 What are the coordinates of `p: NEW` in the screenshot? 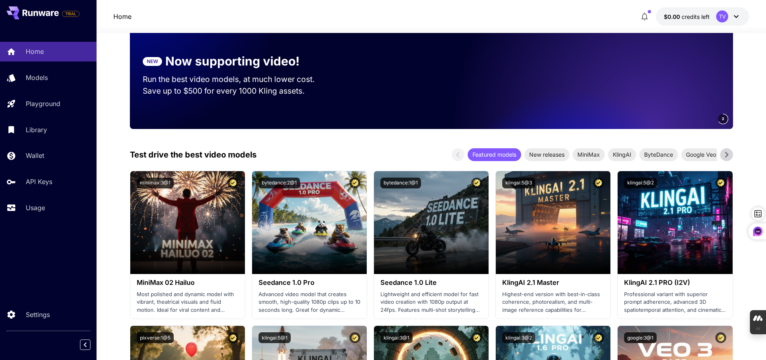 It's located at (152, 62).